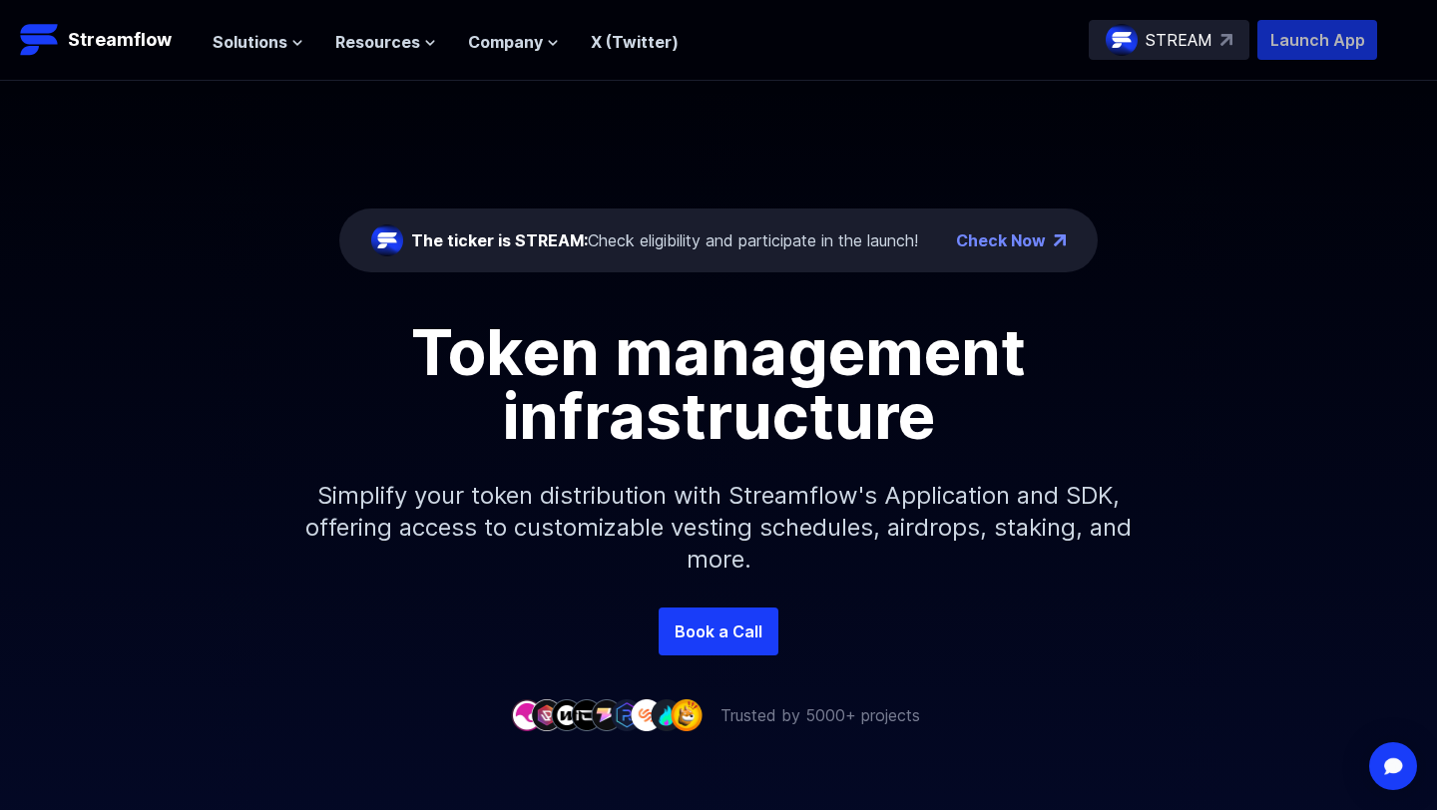  I want to click on a: Streamflow, so click(106, 40).